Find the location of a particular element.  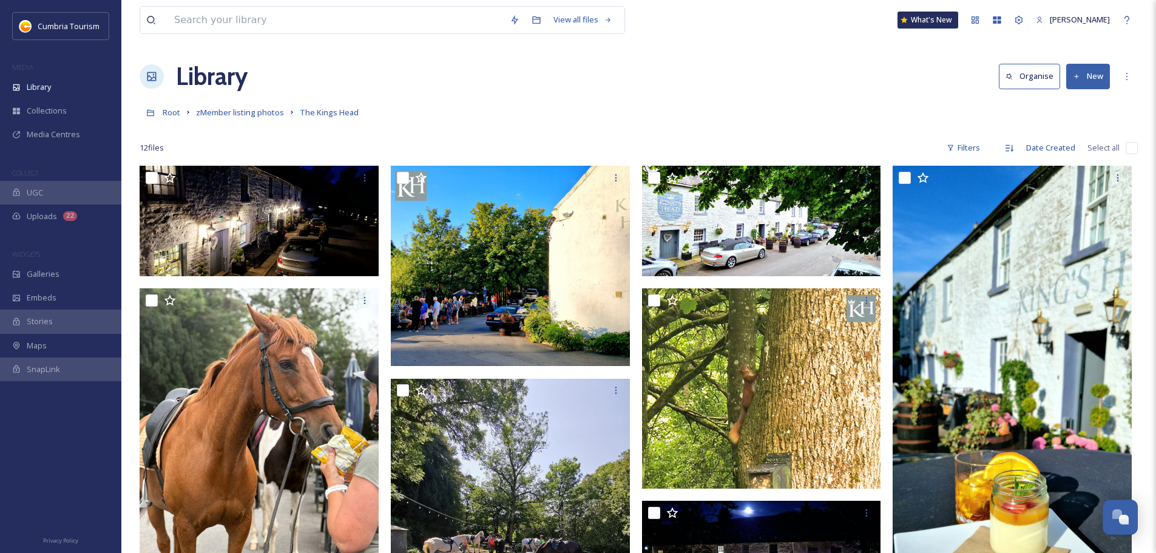

span: SnapLink is located at coordinates (43, 369).